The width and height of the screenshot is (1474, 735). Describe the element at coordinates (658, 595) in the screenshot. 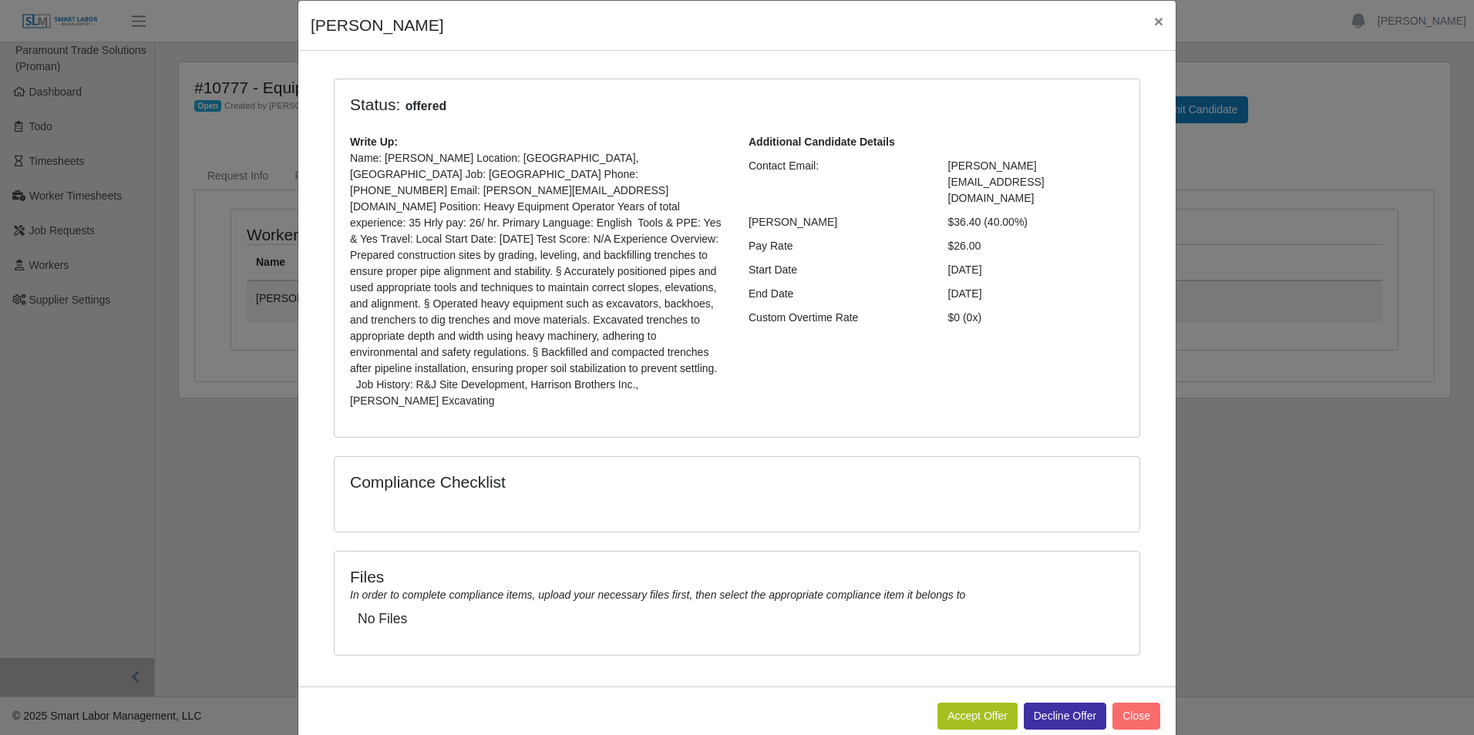

I see `i: In order to complete compliance items, upload your necessary files first, then select the appropr...` at that location.